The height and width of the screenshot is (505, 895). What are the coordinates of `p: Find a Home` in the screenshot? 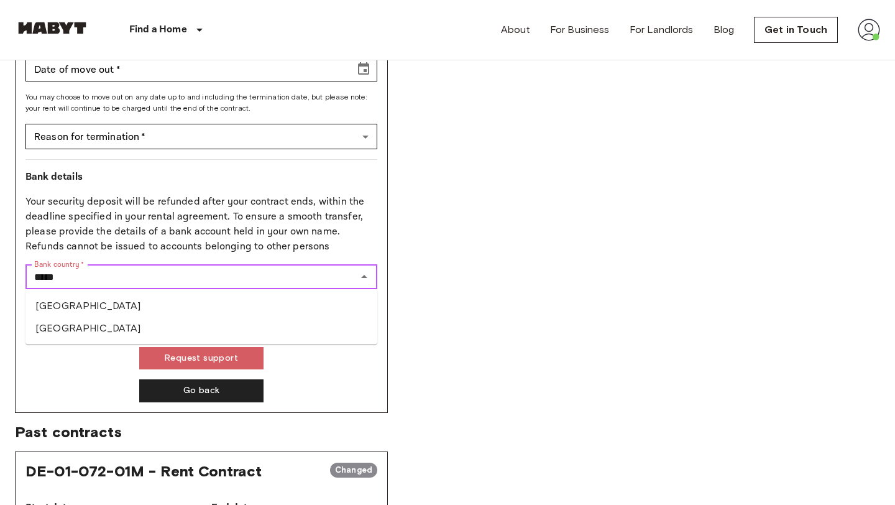 It's located at (158, 30).